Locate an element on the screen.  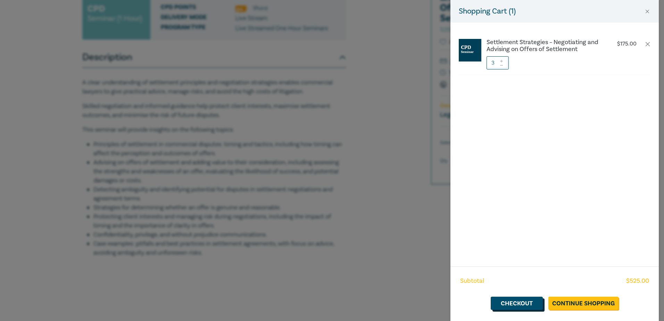
h5: Shopping Cart ( 1 ) is located at coordinates (487, 11).